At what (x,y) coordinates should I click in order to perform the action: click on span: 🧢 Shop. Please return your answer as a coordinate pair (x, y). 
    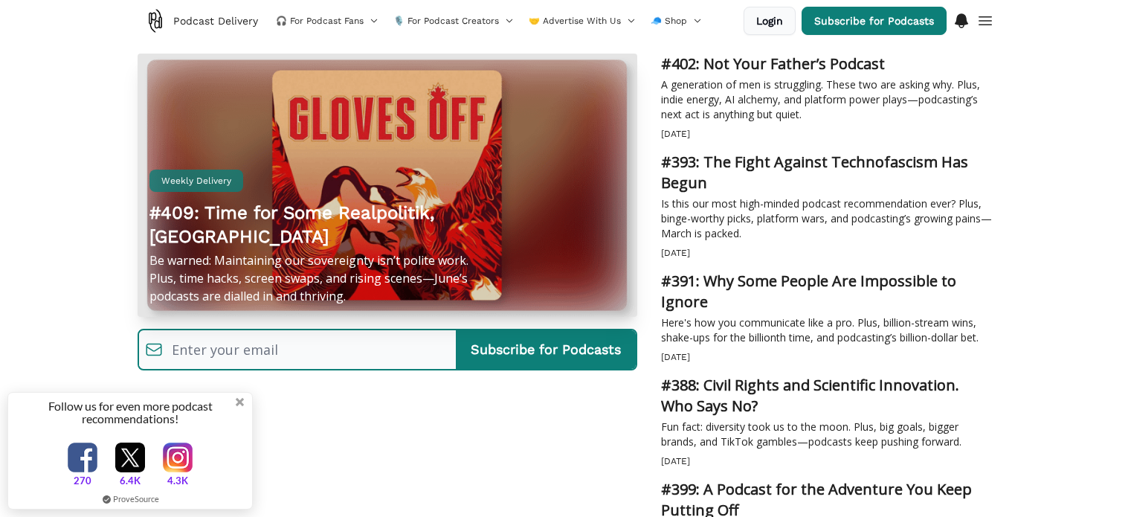
    Looking at the image, I should click on (669, 21).